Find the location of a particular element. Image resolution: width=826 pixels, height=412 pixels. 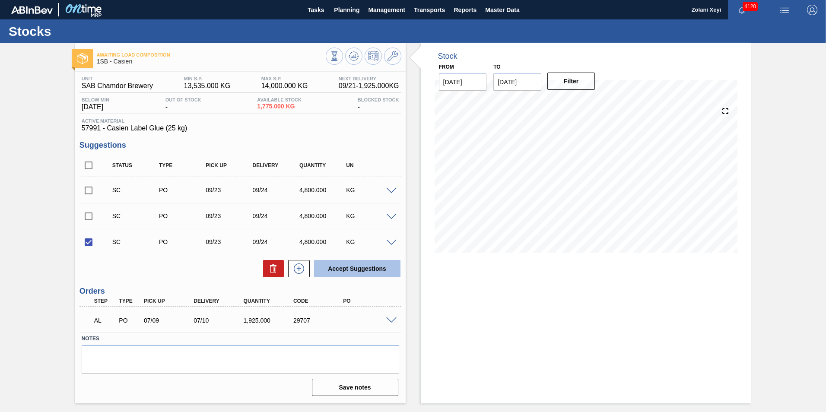

span: 14,000.000 KG is located at coordinates (285, 86).